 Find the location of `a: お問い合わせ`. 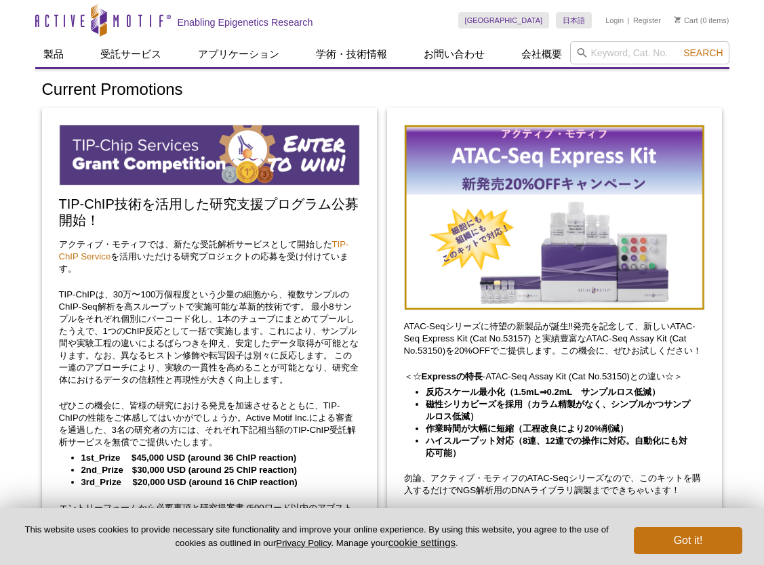

a: お問い合わせ is located at coordinates (454, 54).